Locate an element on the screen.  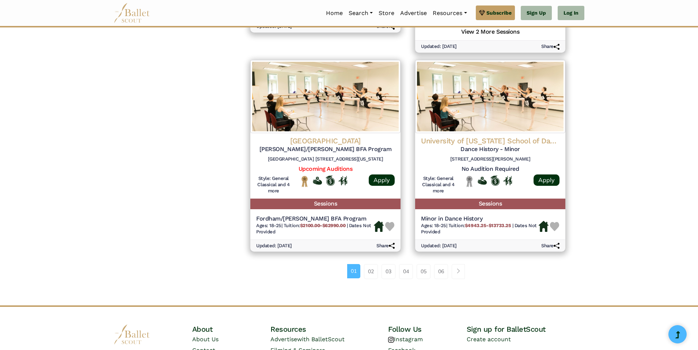
a: 04 is located at coordinates (406, 271).